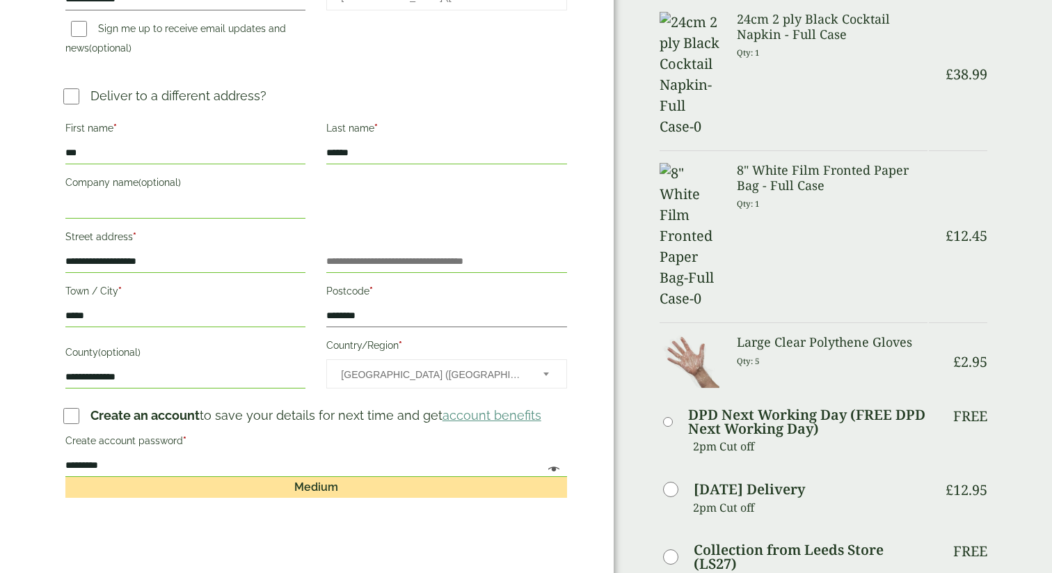 The image size is (1052, 573). Describe the element at coordinates (967, 489) in the screenshot. I see `bdi: 12.95` at that location.